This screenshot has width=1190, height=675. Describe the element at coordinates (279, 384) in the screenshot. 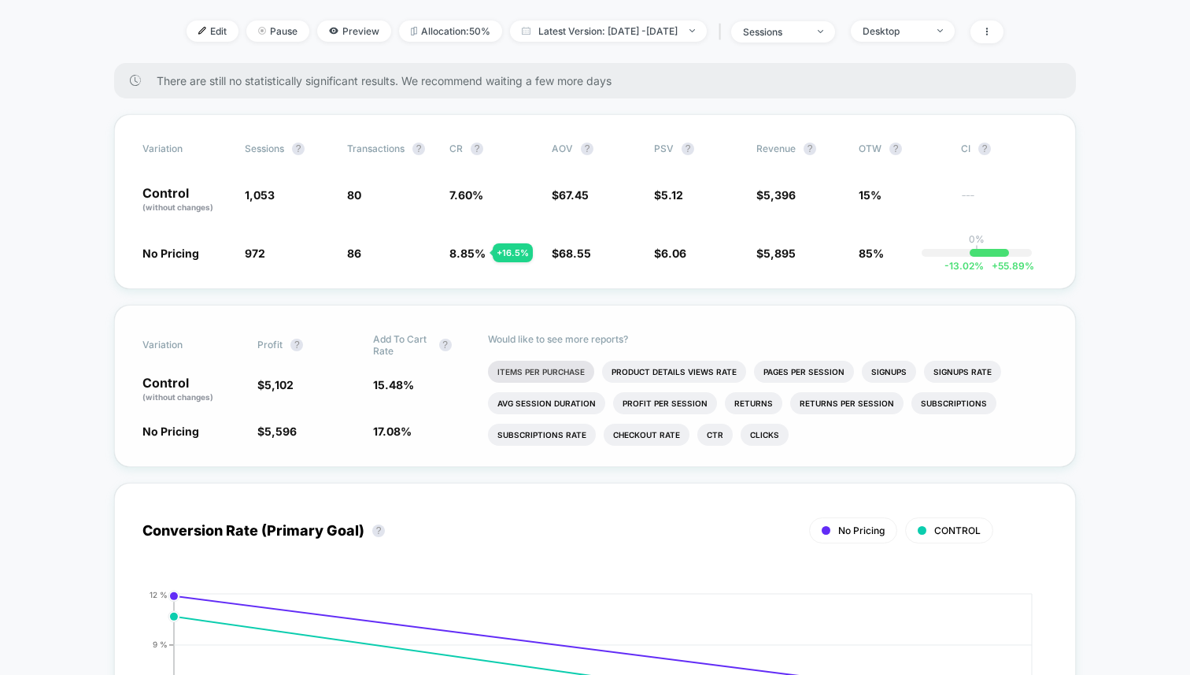

I see `span: 5,102` at that location.